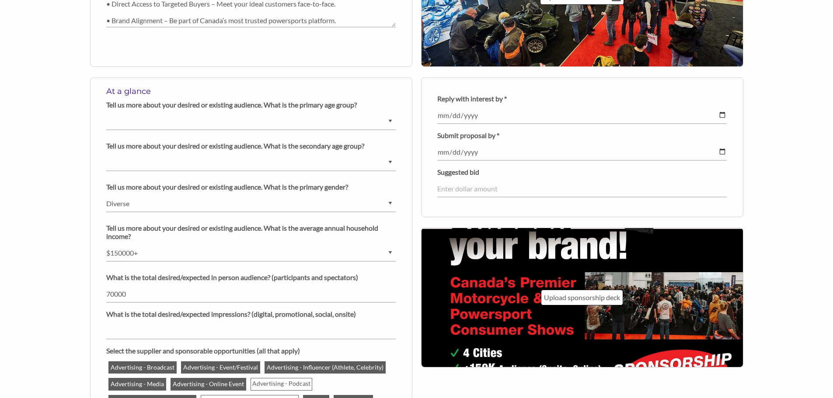 This screenshot has height=398, width=833. I want to click on p: Tell us more about your desired or existing audience. What is the primary age group?, so click(251, 105).